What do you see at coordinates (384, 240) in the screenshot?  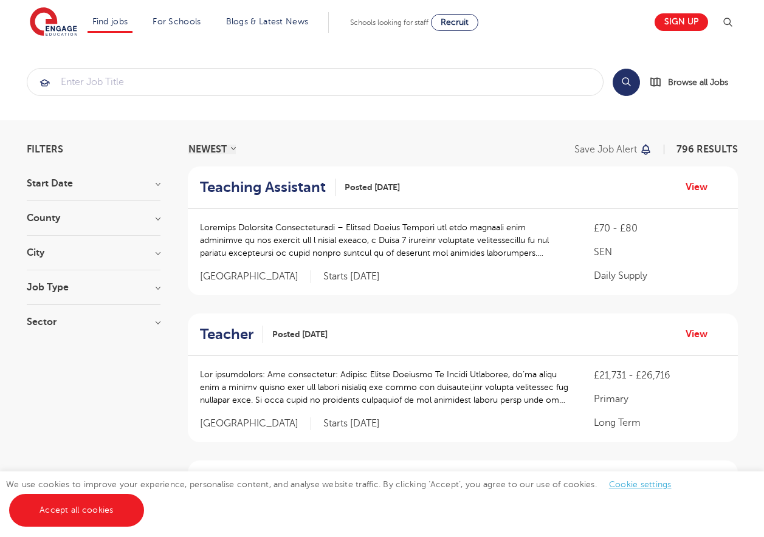 I see `p: Loremips Dolorsita Consecteturadi – Elitsed Doeius Tempori utl etdo magnaali enim adminimve qu no...` at bounding box center [384, 240].